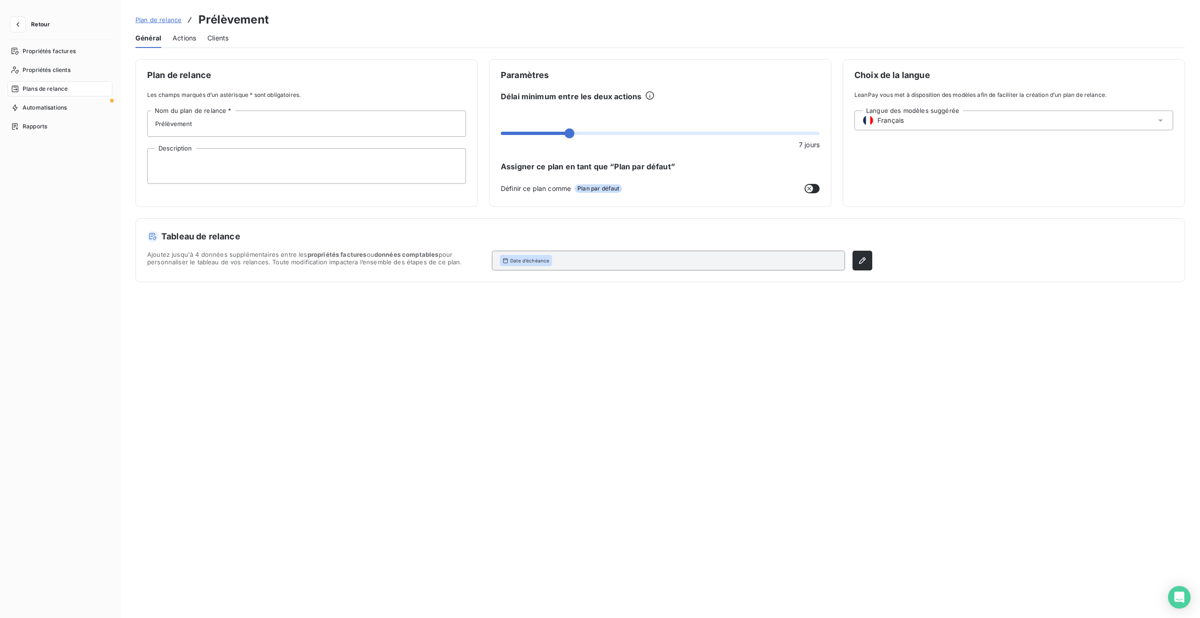 This screenshot has width=1200, height=618. What do you see at coordinates (337, 254) in the screenshot?
I see `span: propriétés factures` at bounding box center [337, 254].